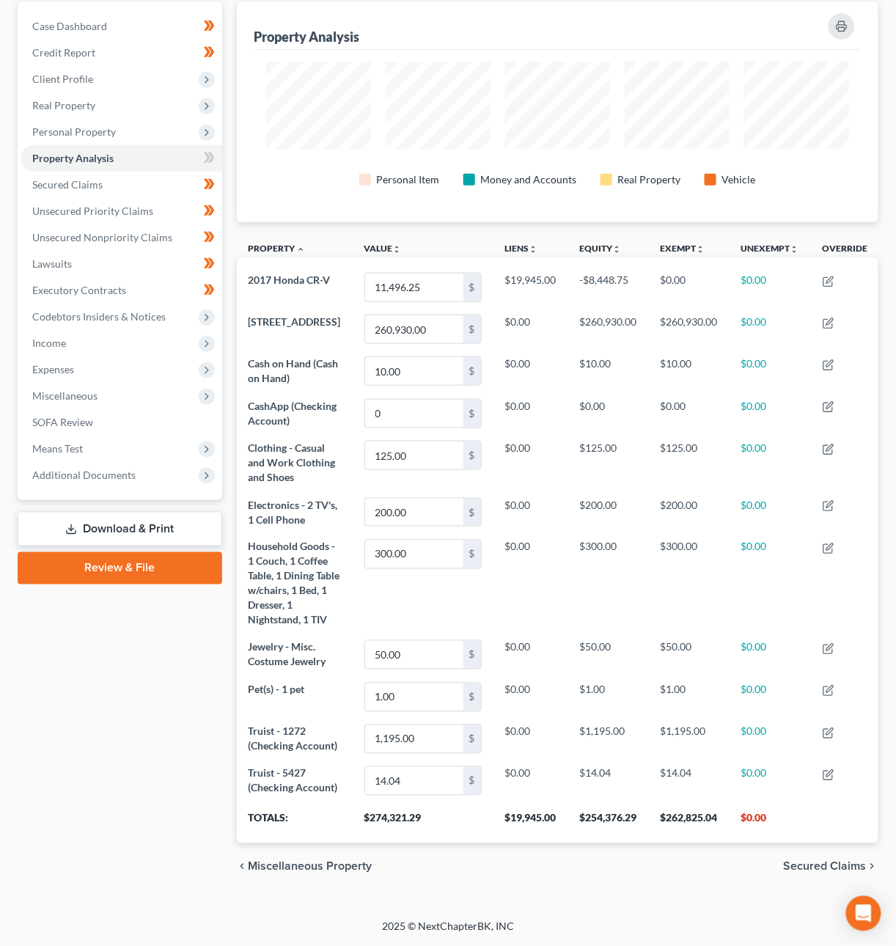  Describe the element at coordinates (287, 654) in the screenshot. I see `span: Jewelry - Misc. Costume Jewelry` at that location.